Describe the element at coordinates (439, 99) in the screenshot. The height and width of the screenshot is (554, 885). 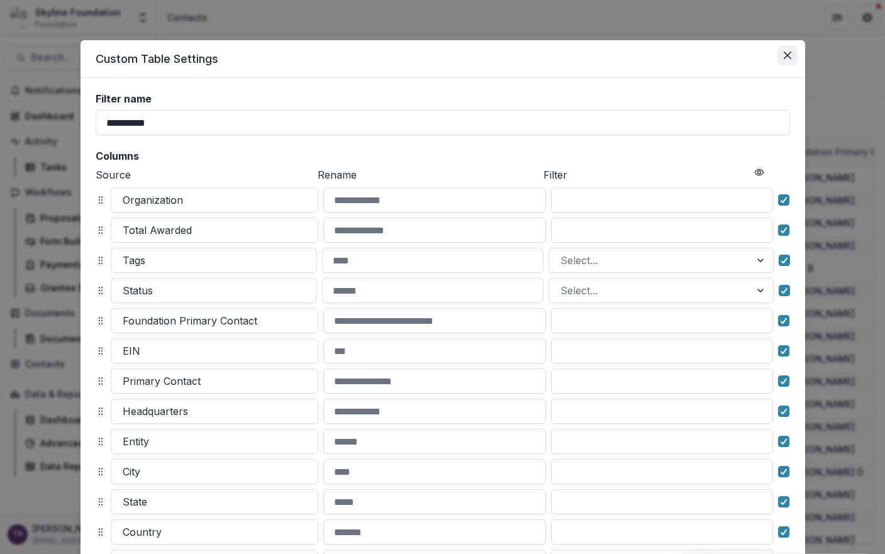
I see `label: Filter name` at that location.